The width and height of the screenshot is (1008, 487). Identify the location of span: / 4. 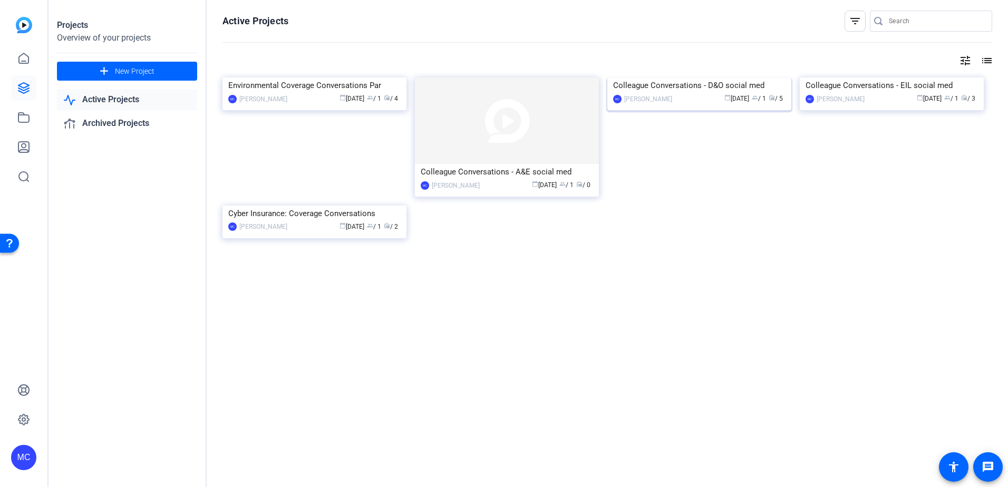
(391, 99).